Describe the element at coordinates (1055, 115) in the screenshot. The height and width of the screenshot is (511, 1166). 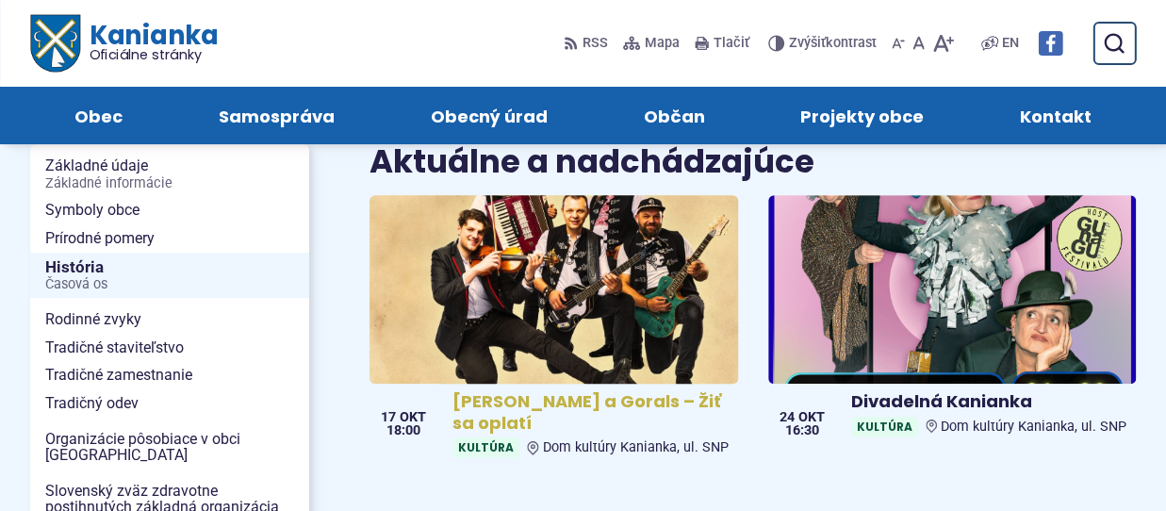
I see `a: Kontakt` at that location.